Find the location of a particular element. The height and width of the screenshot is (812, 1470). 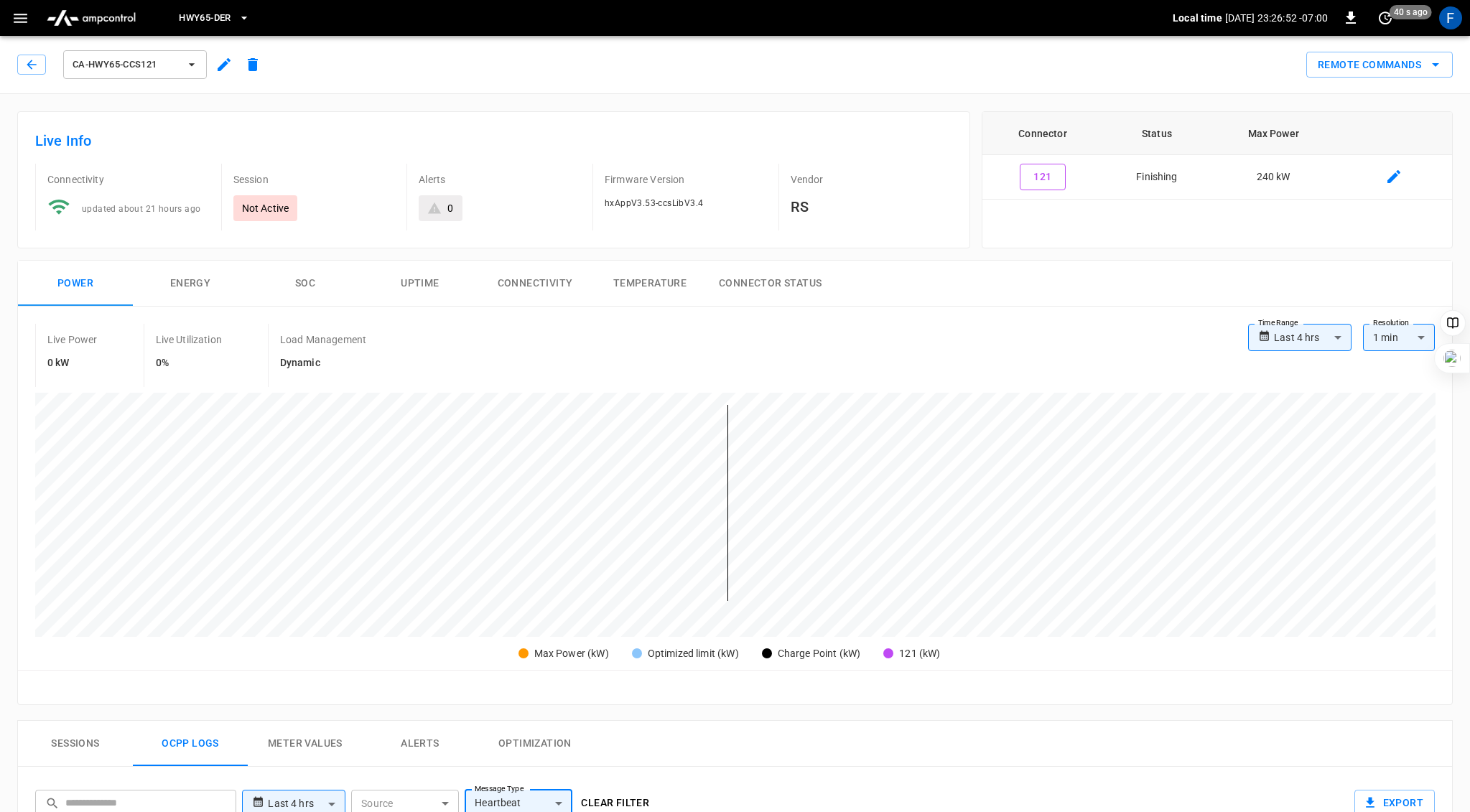

span: ca-hwy65-ccs121 is located at coordinates (126, 65).